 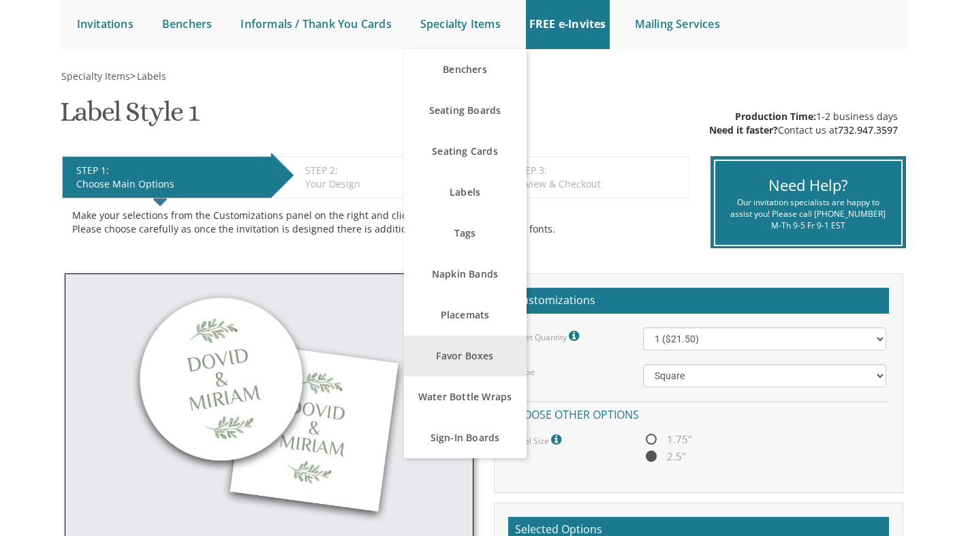 What do you see at coordinates (465, 397) in the screenshot?
I see `a: Water Bottle Wraps` at bounding box center [465, 397].